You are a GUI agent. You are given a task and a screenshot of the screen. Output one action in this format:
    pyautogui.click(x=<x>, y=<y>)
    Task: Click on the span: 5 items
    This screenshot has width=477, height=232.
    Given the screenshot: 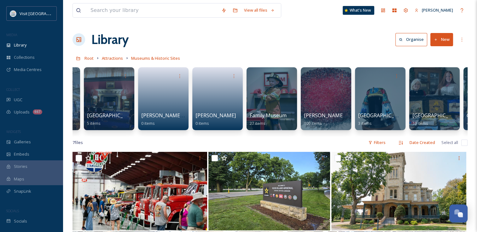 What is the action you would take?
    pyautogui.click(x=94, y=123)
    